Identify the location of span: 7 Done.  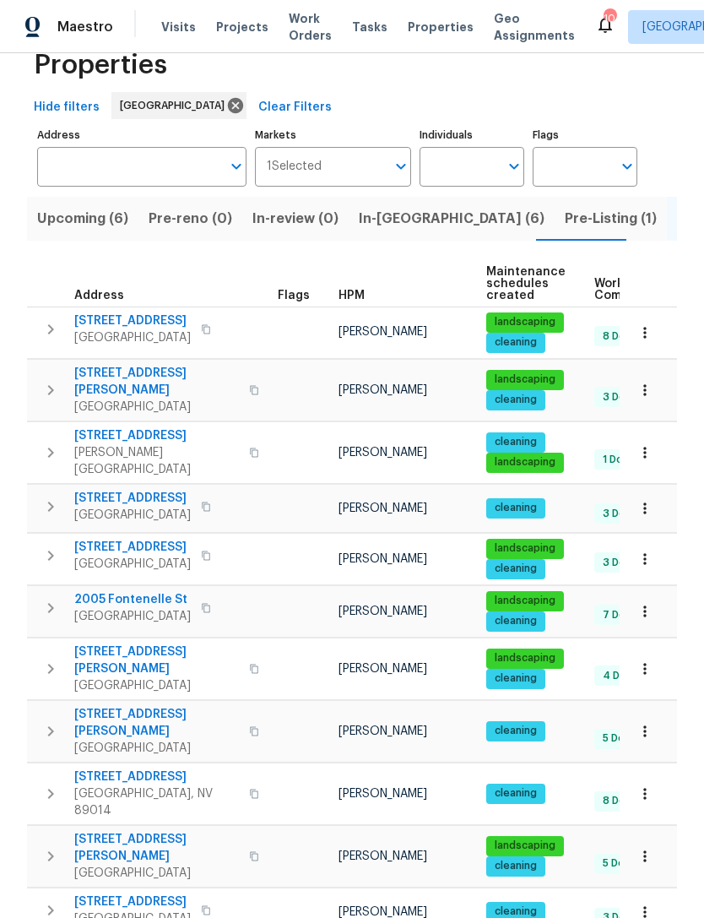
(621, 615).